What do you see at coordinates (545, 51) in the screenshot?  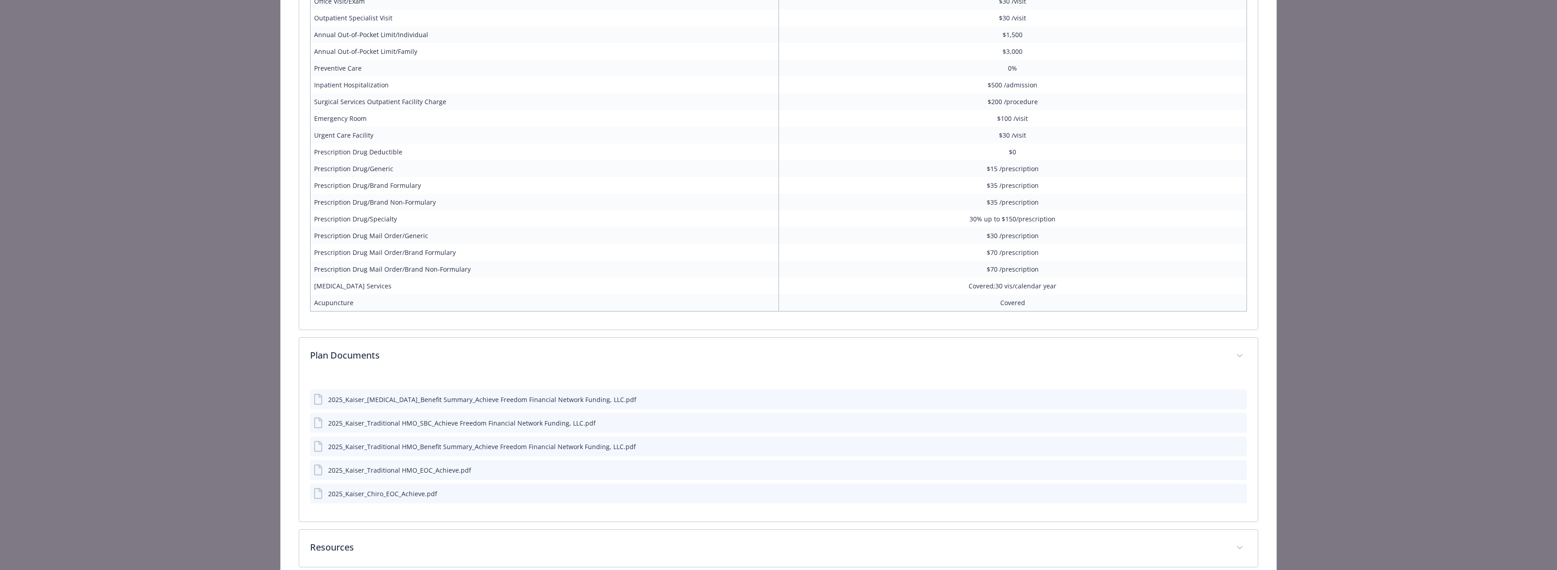 I see `td: Annual Out-of-Pocket Limit/Family` at bounding box center [545, 51].